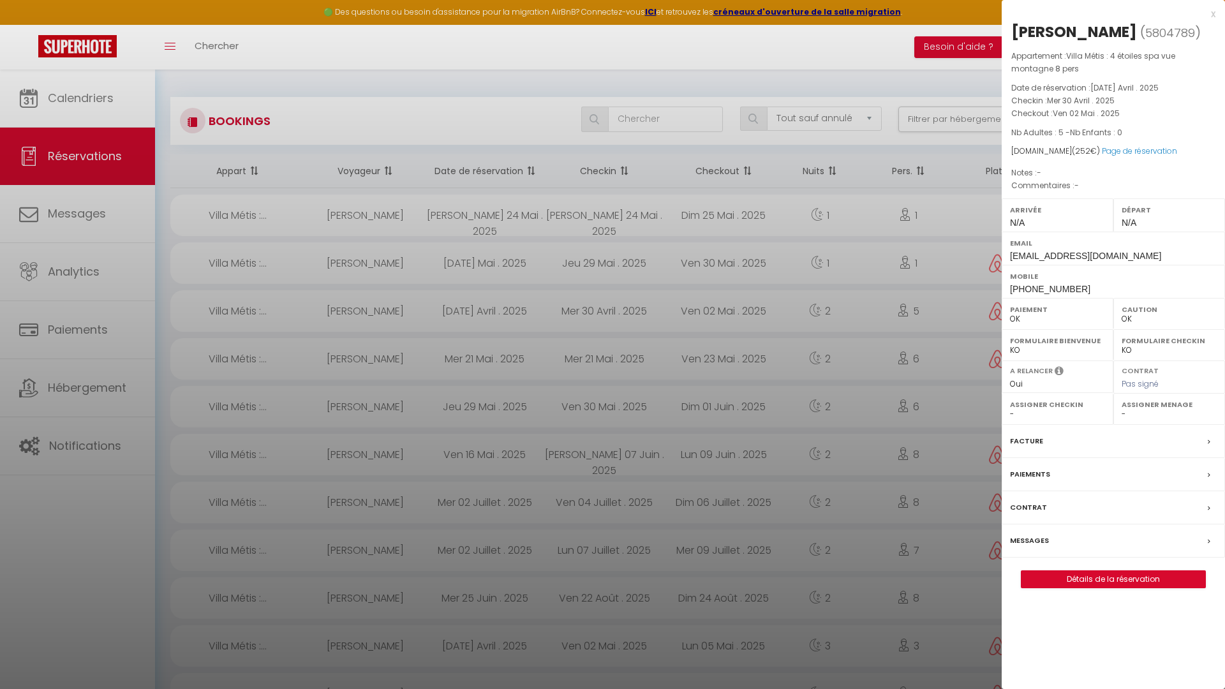  What do you see at coordinates (1082, 151) in the screenshot?
I see `span: 252` at bounding box center [1082, 151].